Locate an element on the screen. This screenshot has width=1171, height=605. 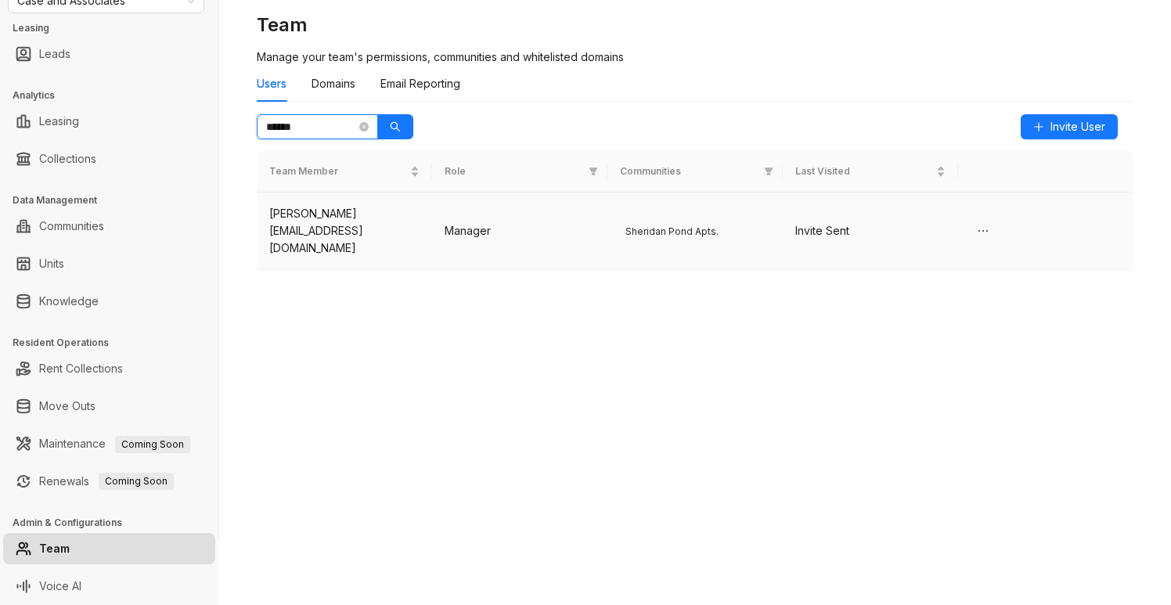
li: Rent Collections is located at coordinates (109, 369).